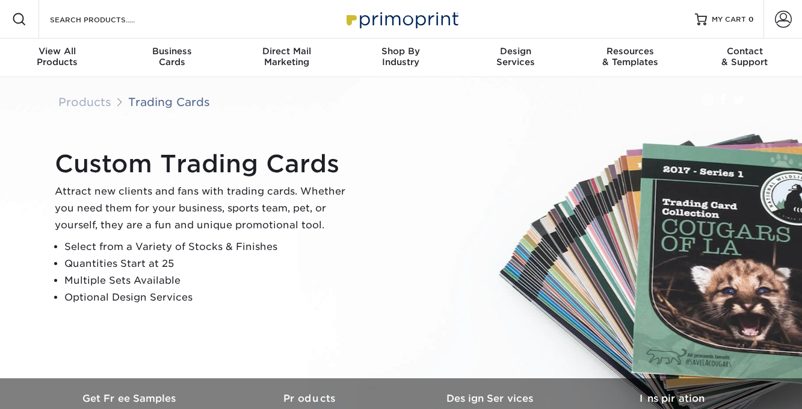 Image resolution: width=802 pixels, height=409 pixels. I want to click on h3: Design Services, so click(492, 398).